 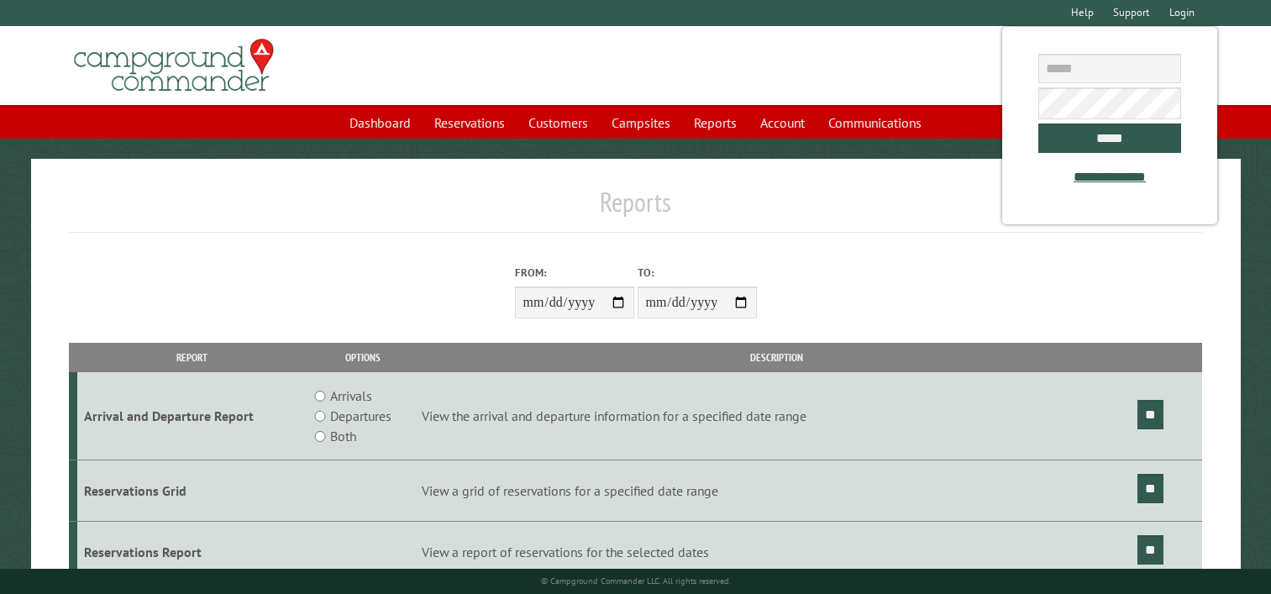 I want to click on small: © Campground Commander LLC. All rights reserved., so click(x=636, y=580).